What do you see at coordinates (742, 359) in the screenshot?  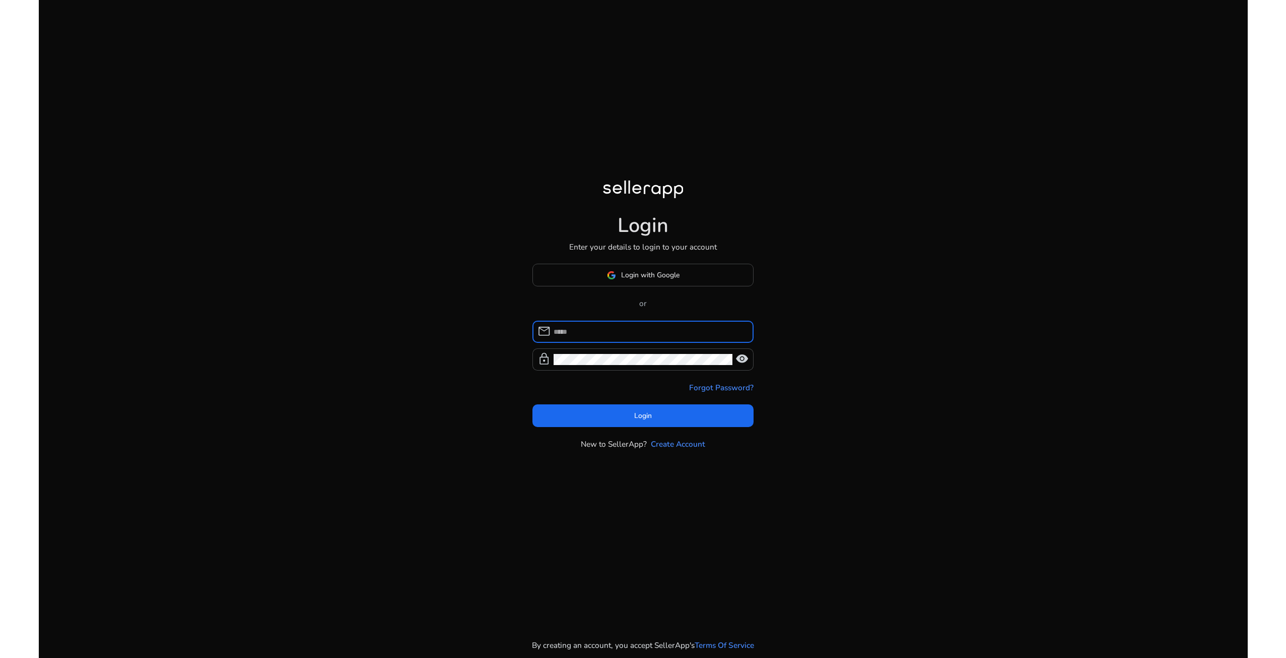 I see `span: visibility` at bounding box center [742, 359].